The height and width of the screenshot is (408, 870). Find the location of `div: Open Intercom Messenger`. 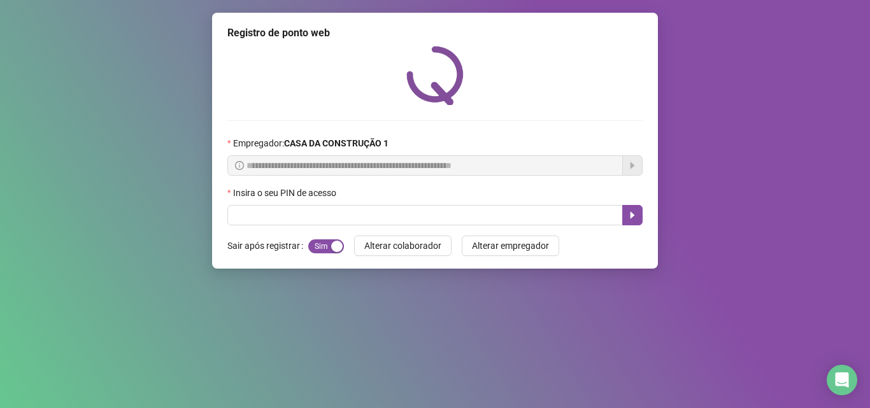

div: Open Intercom Messenger is located at coordinates (842, 380).